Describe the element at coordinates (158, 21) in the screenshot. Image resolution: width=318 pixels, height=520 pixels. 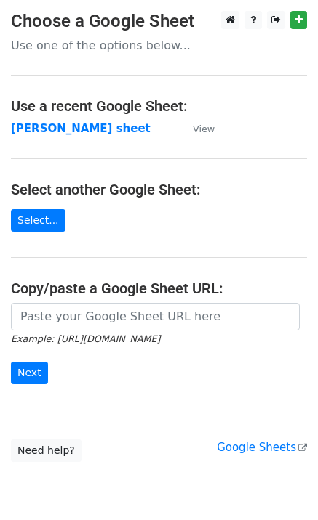
I see `h3: Choose a Google Sheet` at that location.